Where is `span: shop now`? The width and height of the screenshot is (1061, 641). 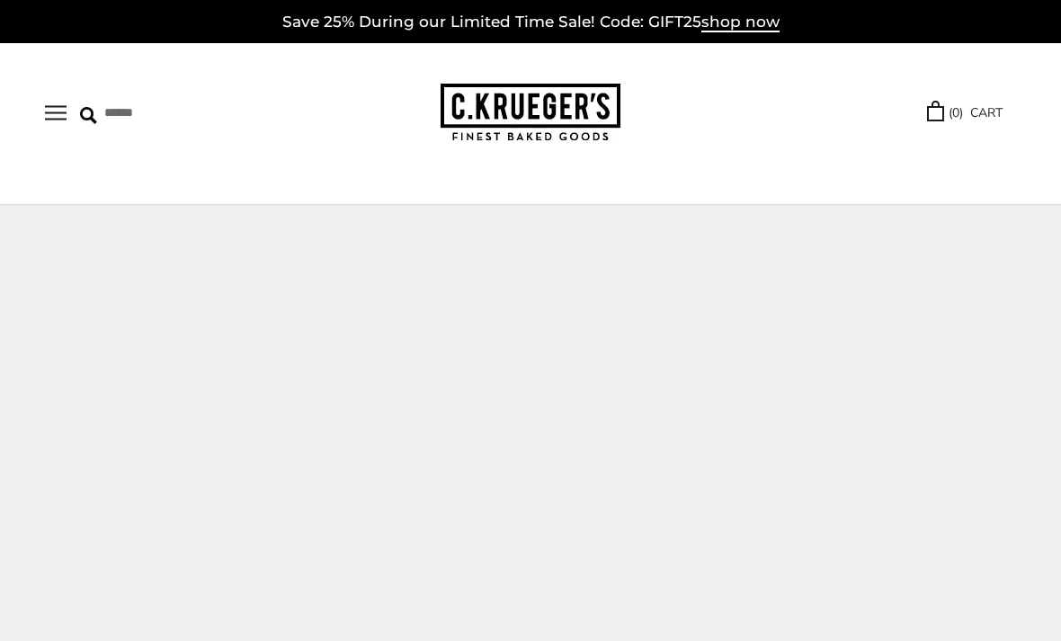
span: shop now is located at coordinates (740, 22).